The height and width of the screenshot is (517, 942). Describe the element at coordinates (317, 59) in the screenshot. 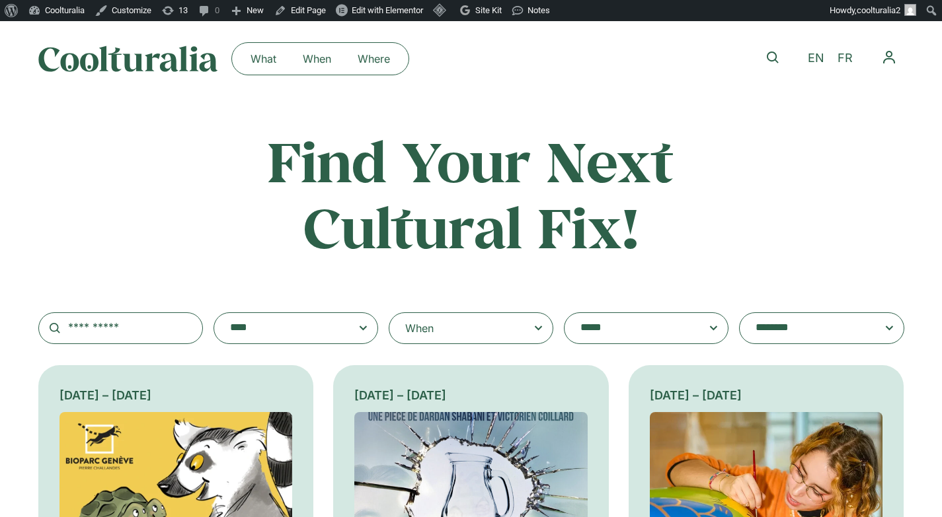

I see `a: When` at that location.